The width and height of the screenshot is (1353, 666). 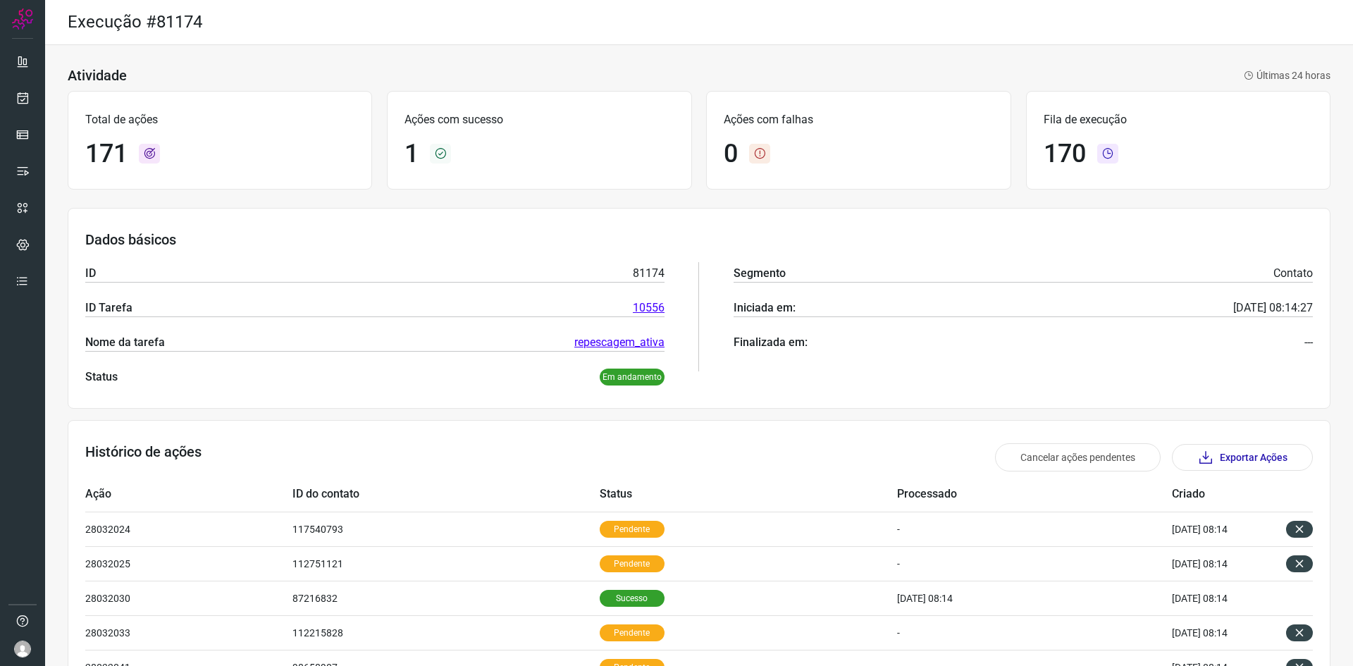 I want to click on td: 112215828, so click(x=446, y=632).